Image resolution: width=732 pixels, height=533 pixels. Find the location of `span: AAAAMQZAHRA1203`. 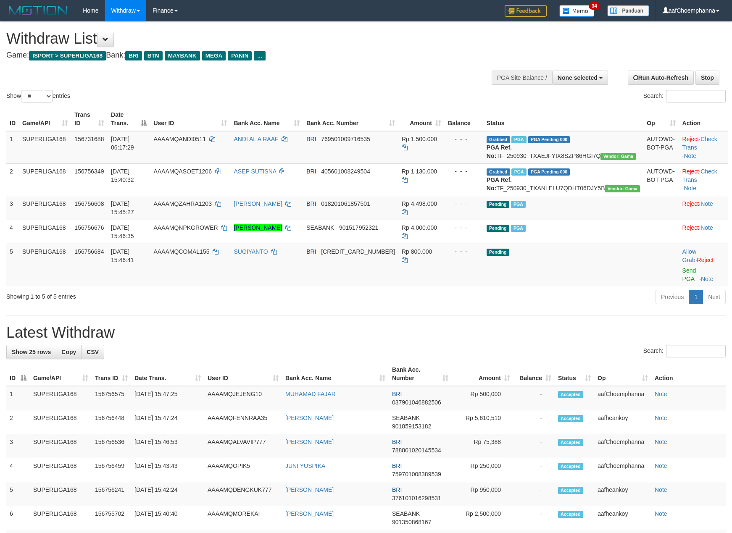

span: AAAAMQZAHRA1203 is located at coordinates (182, 204).